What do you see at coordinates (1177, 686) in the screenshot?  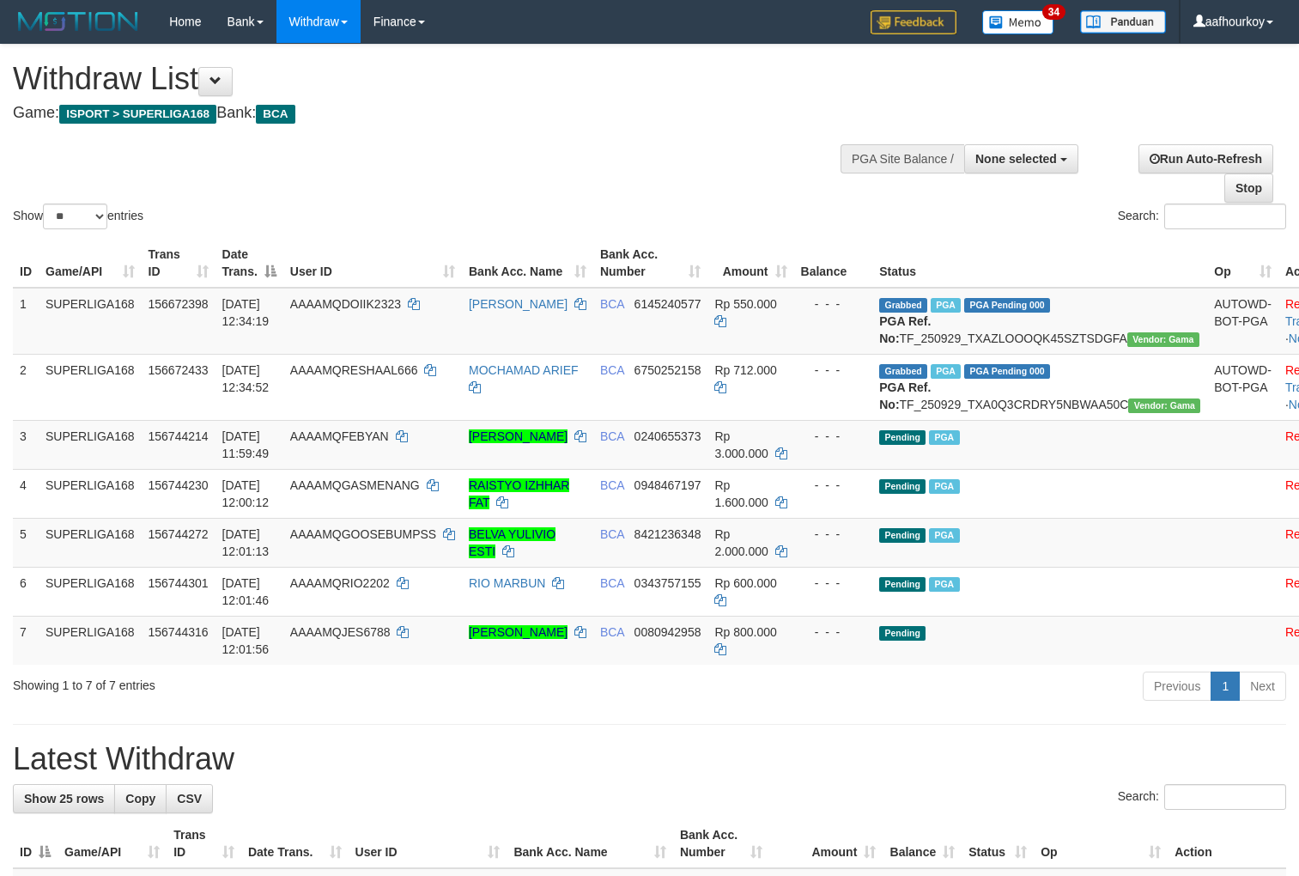 I see `a: Previous` at bounding box center [1177, 686].